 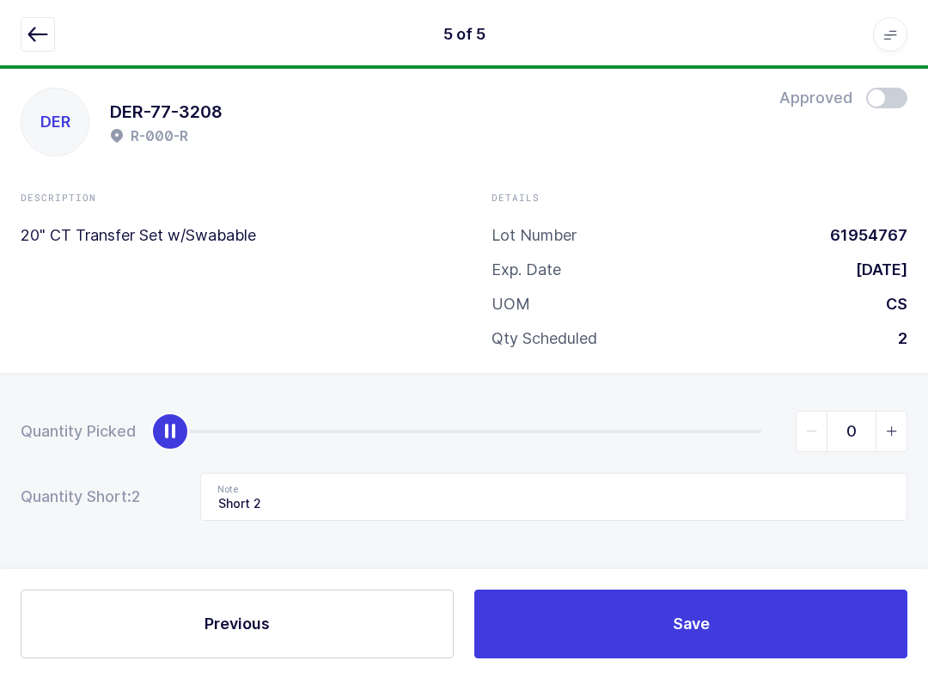 I want to click on h2: R-000-R, so click(x=159, y=136).